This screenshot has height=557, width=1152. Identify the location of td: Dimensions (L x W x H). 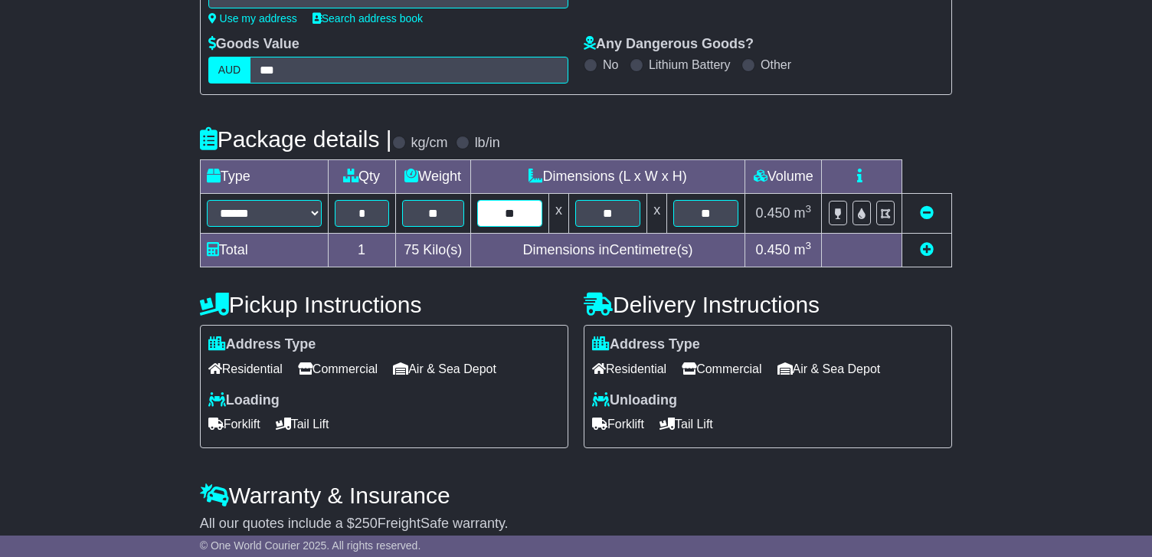
(608, 177).